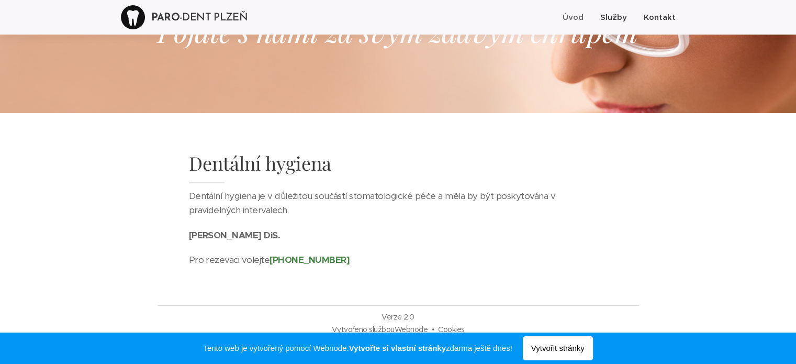  Describe the element at coordinates (660, 17) in the screenshot. I see `span: Kontakt` at that location.